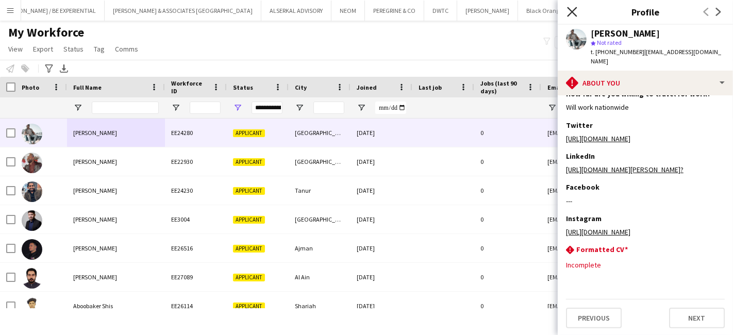 This screenshot has height=335, width=733. I want to click on div: Ajman, so click(319, 248).